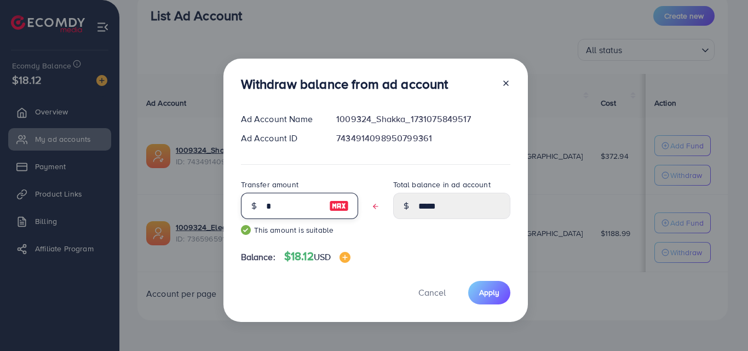 This screenshot has height=351, width=748. I want to click on img: guide, so click(246, 230).